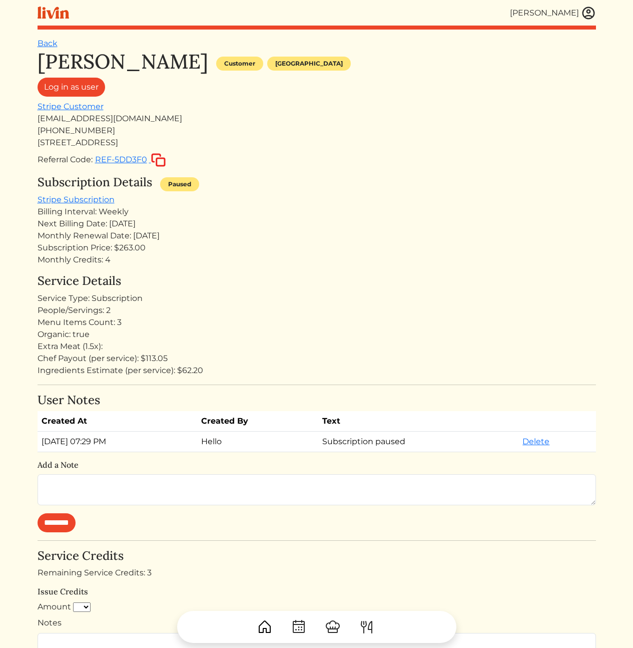 The width and height of the screenshot is (633, 648). I want to click on div: People/Servings: 2, so click(317, 310).